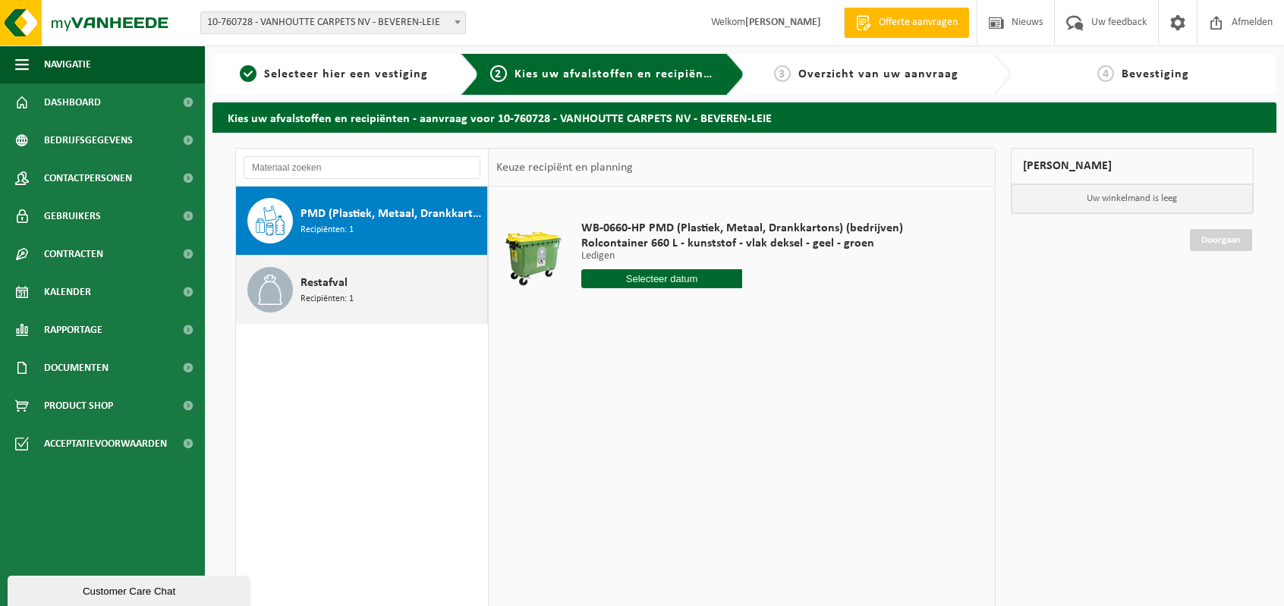 This screenshot has width=1284, height=606. What do you see at coordinates (248, 74) in the screenshot?
I see `span: 1` at bounding box center [248, 74].